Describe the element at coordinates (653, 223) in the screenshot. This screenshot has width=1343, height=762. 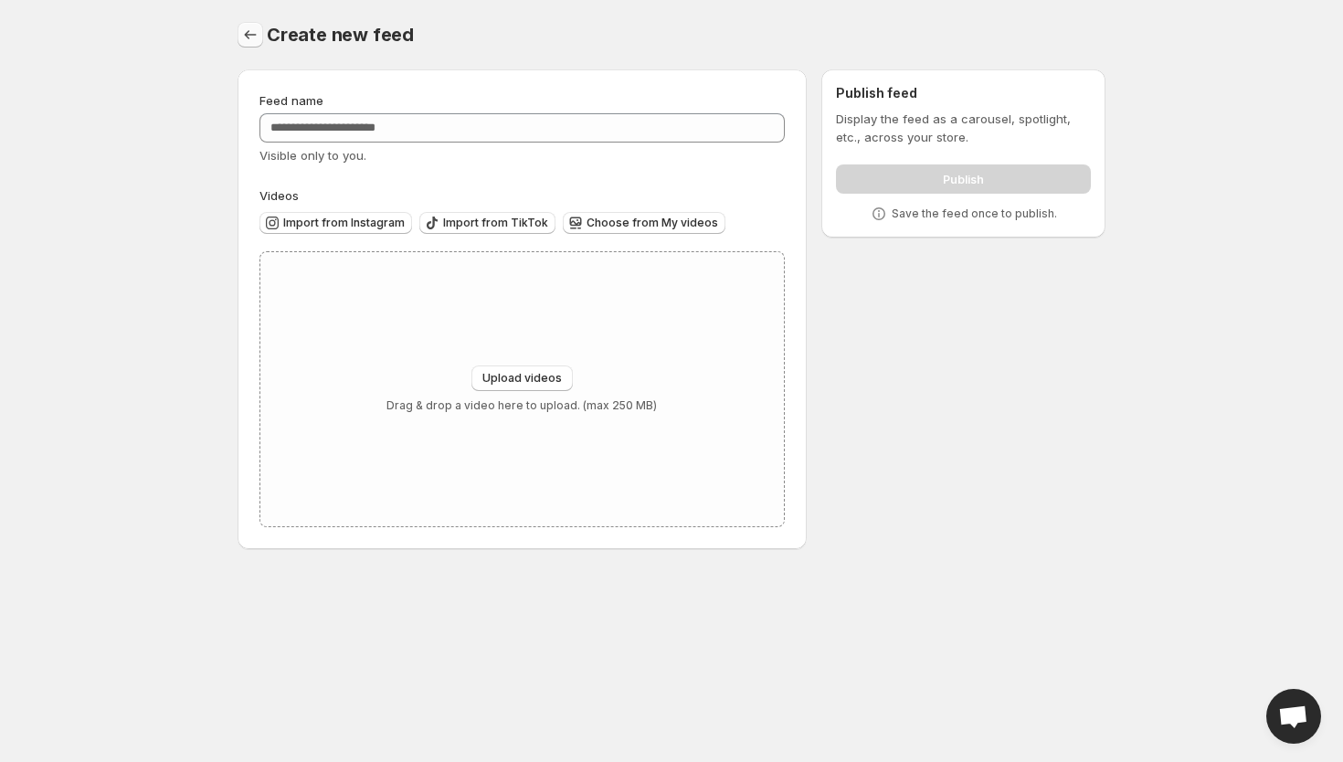
I see `span: Choose from My videos` at that location.